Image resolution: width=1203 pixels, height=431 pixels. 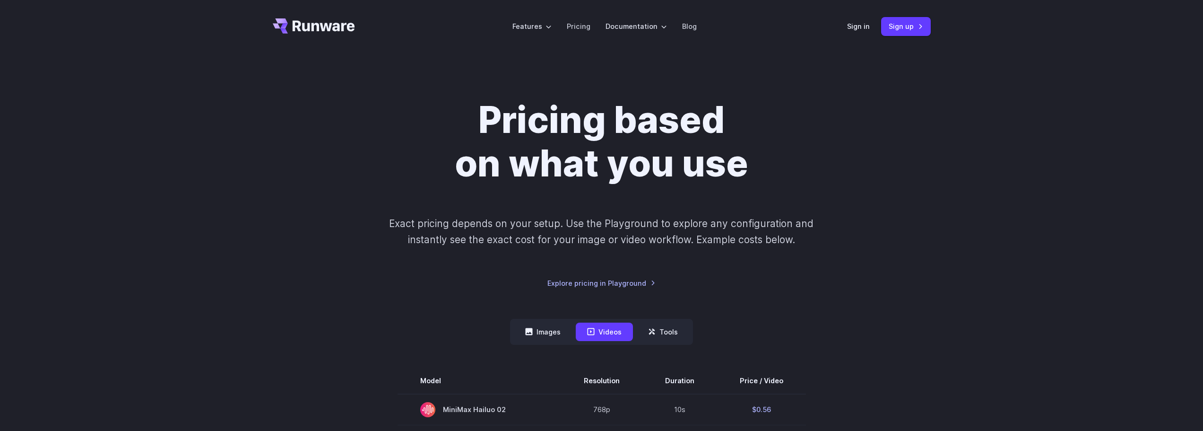 What do you see at coordinates (680, 380) in the screenshot?
I see `th: Duration` at bounding box center [680, 380].